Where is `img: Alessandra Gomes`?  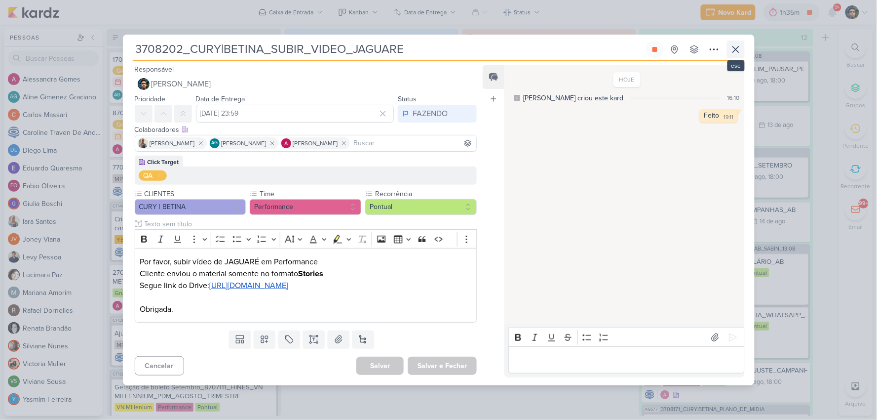
img: Alessandra Gomes is located at coordinates (286, 143).